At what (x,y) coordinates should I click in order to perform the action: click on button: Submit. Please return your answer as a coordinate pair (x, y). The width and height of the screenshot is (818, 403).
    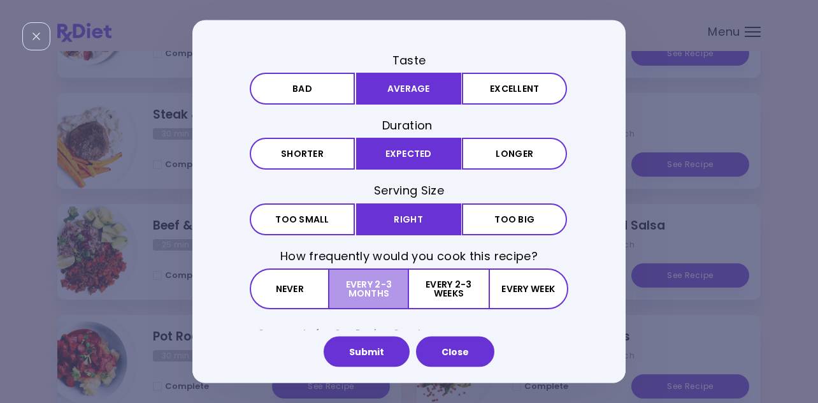
    Looking at the image, I should click on (367, 351).